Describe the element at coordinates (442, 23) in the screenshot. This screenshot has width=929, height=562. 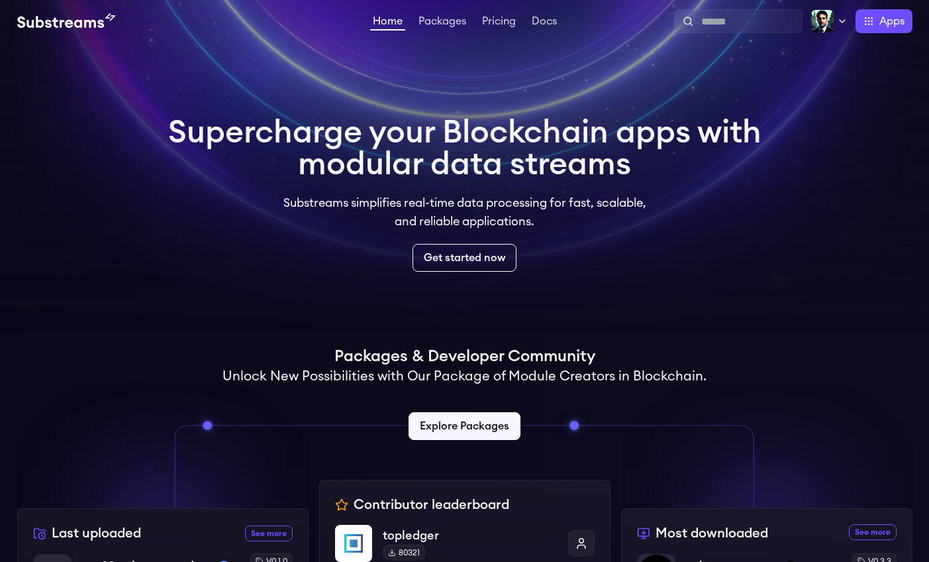
I see `a: Packages` at that location.